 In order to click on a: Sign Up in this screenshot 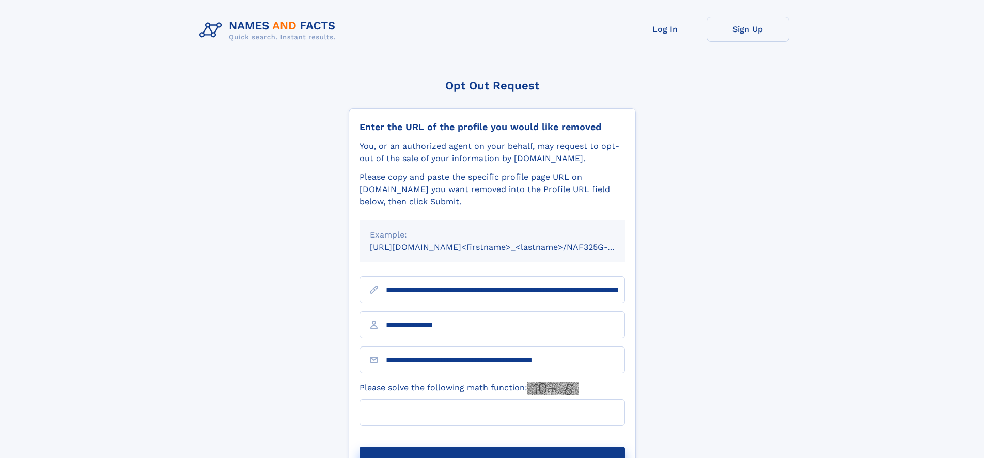, I will do `click(748, 29)`.